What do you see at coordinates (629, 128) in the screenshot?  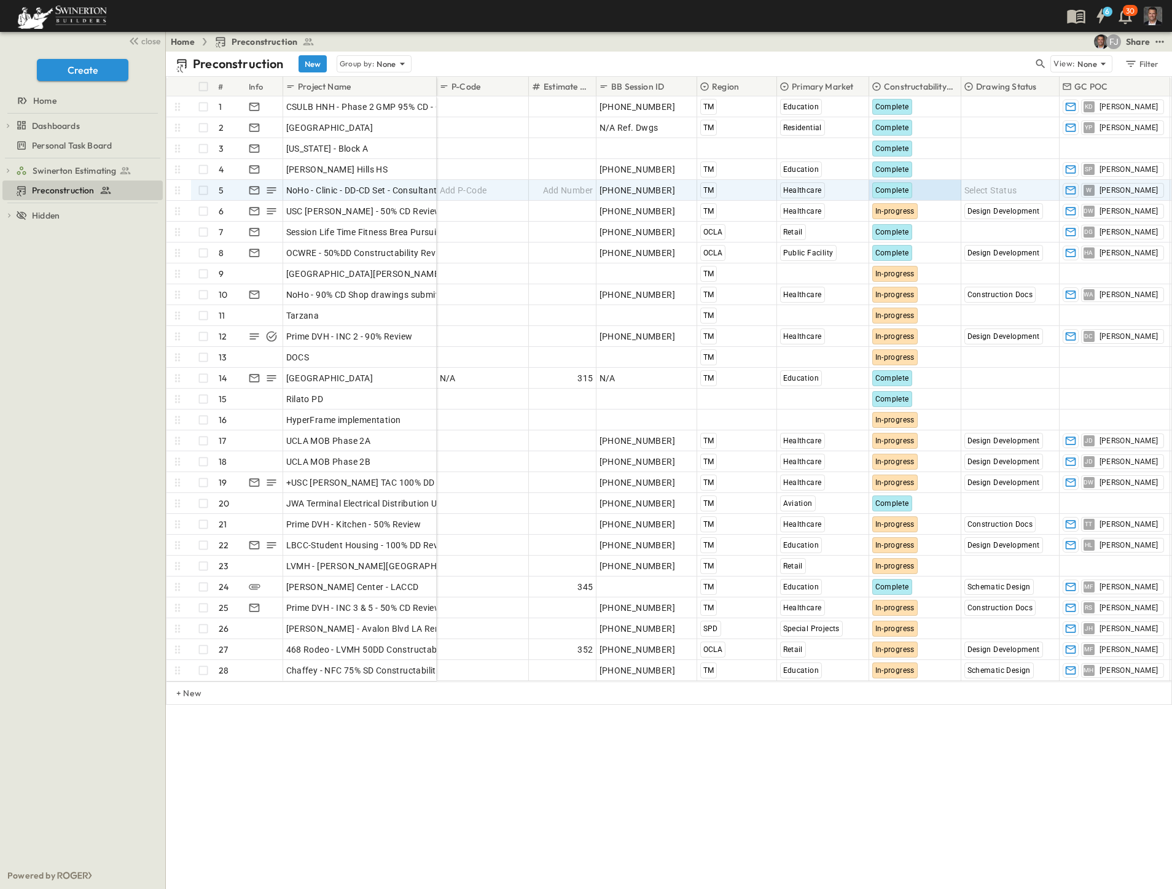 I see `span: N/A Ref. Dwgs` at bounding box center [629, 128].